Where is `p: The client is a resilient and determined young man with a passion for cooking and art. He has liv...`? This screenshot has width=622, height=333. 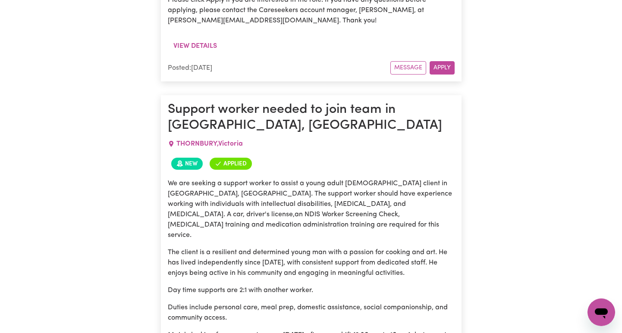
p: The client is a resilient and determined young man with a passion for cooking and art. He has liv... is located at coordinates (311, 263).